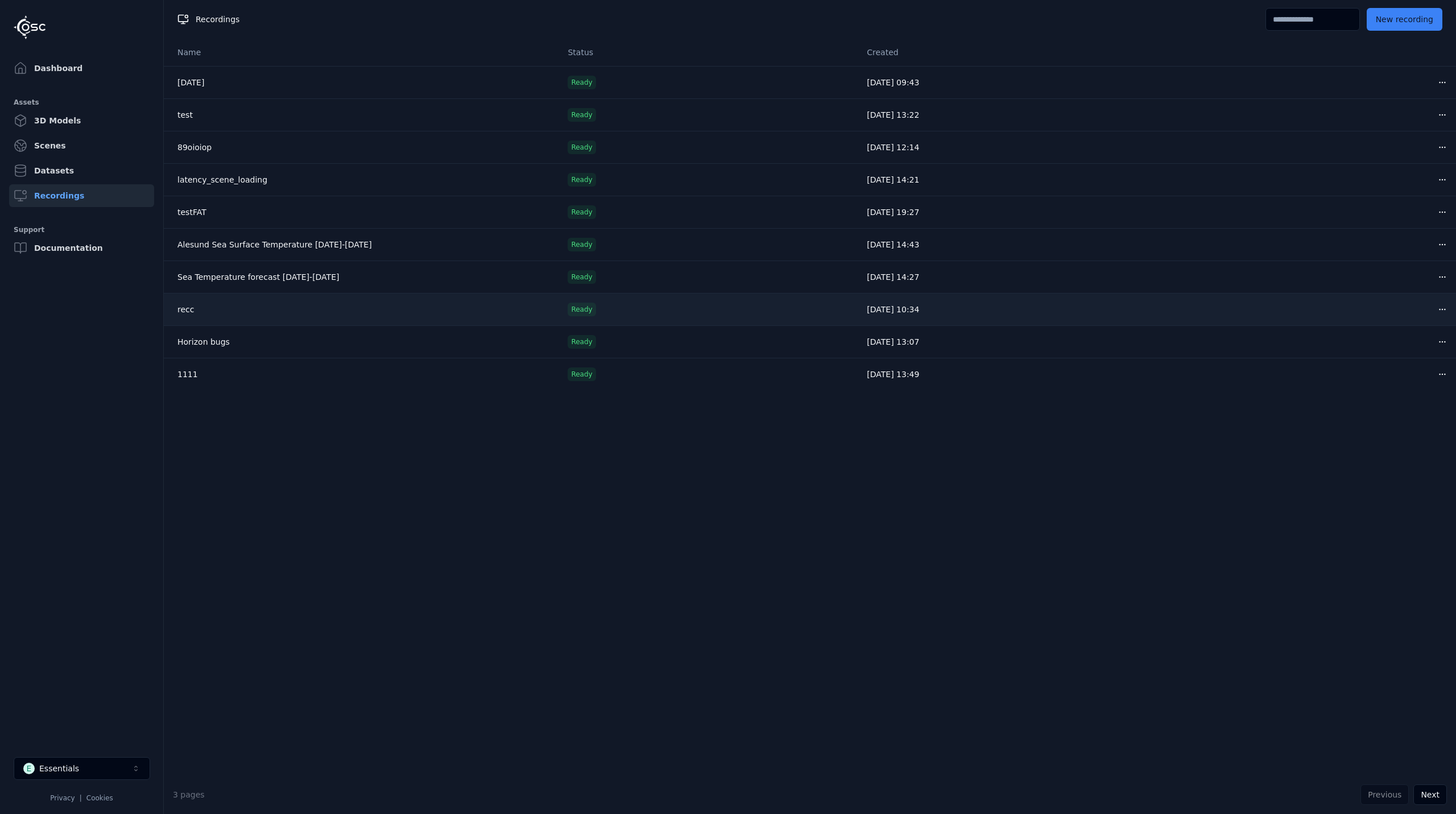 The width and height of the screenshot is (1456, 814). I want to click on a: Horizon bugs, so click(204, 341).